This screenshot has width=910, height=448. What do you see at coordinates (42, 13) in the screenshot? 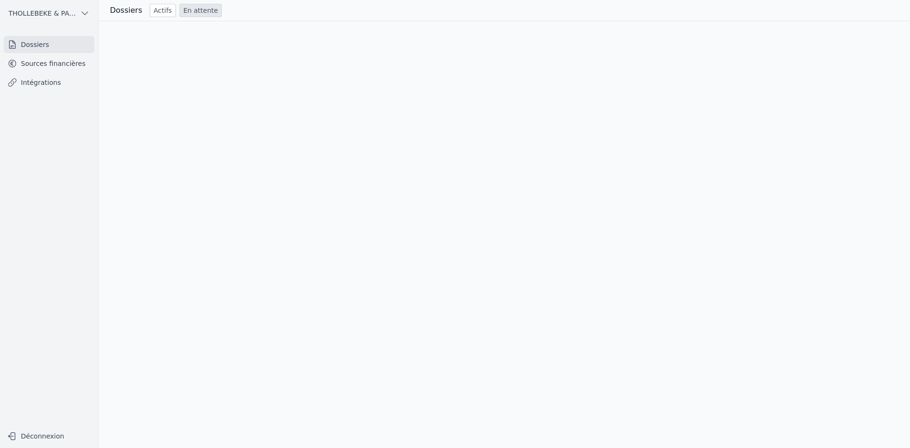
I see `span: THOLLEBEKE & PARTNERS bvbvba BVBA` at bounding box center [42, 13].